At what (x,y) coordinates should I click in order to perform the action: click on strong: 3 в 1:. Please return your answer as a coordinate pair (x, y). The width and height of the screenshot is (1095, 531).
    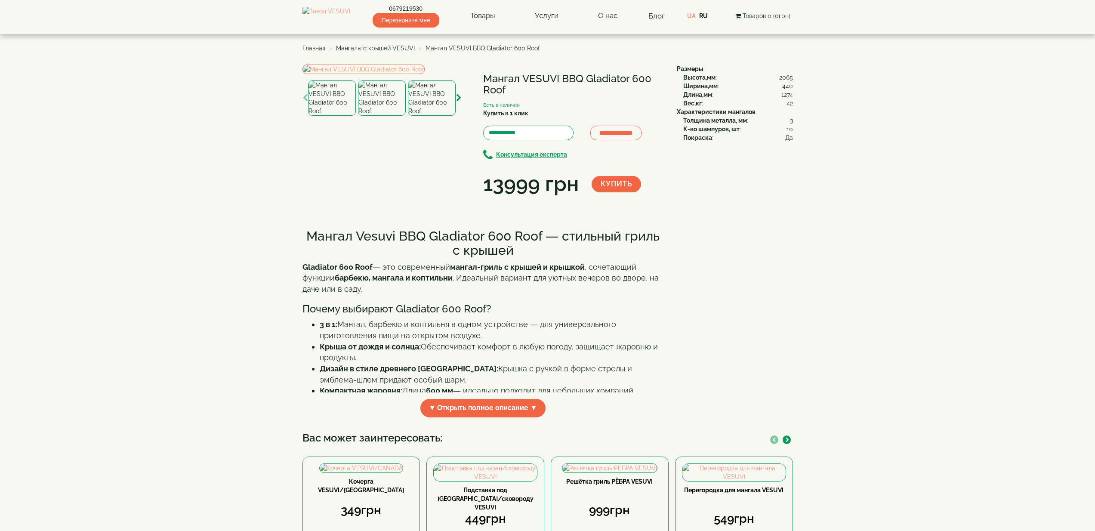
    Looking at the image, I should click on (328, 324).